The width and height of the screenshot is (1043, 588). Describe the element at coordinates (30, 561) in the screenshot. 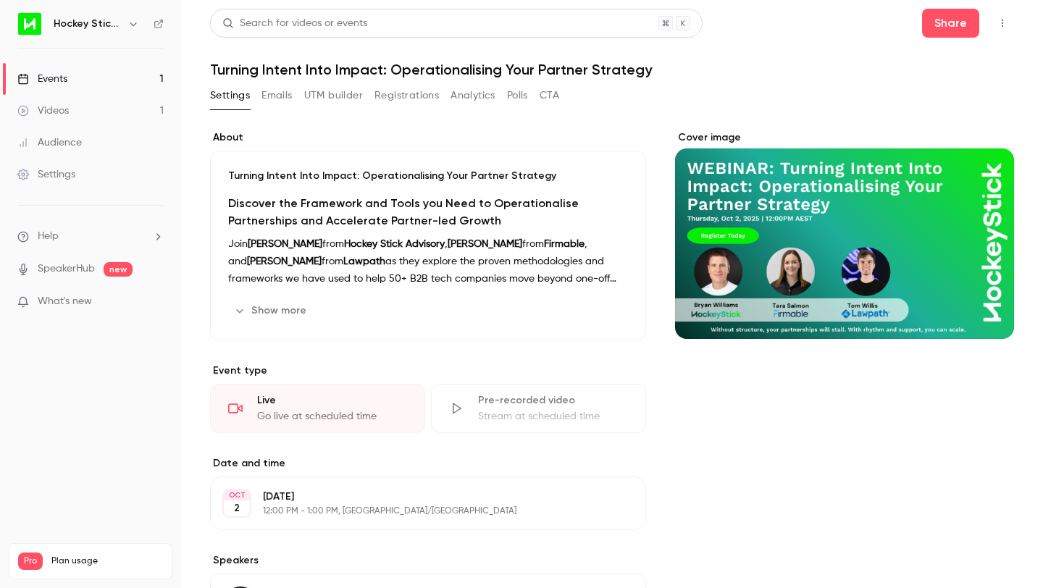

I see `span: Pro` at that location.